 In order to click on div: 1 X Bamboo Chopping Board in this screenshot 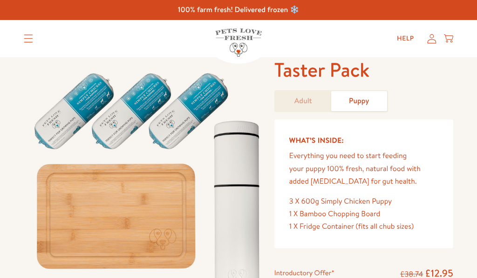, I will do `click(364, 214)`.